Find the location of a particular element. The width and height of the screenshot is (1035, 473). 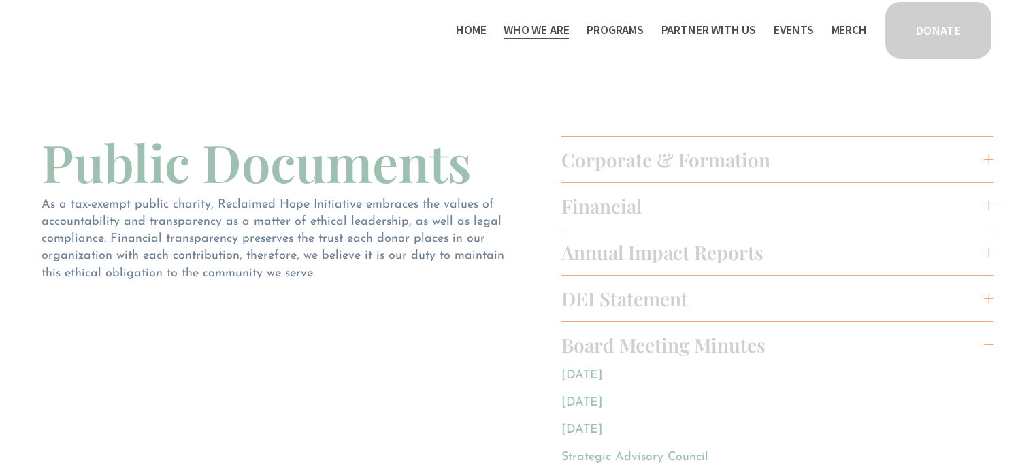

button: DEI Statement is located at coordinates (777, 298).